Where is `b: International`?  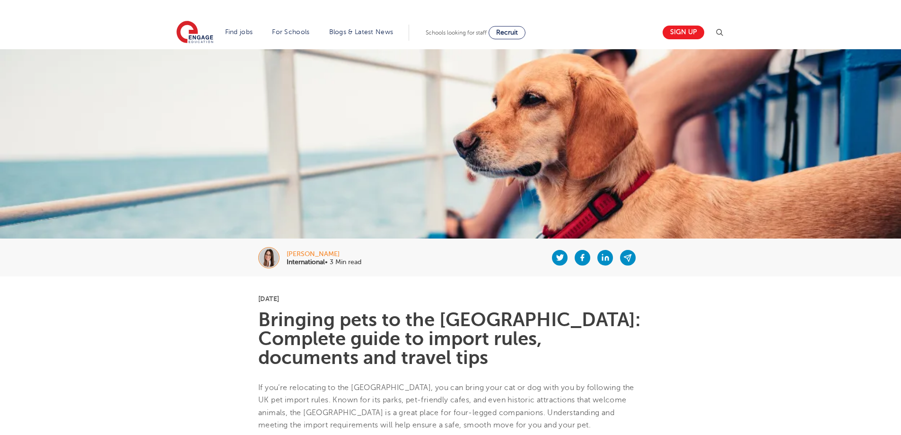 b: International is located at coordinates (306, 262).